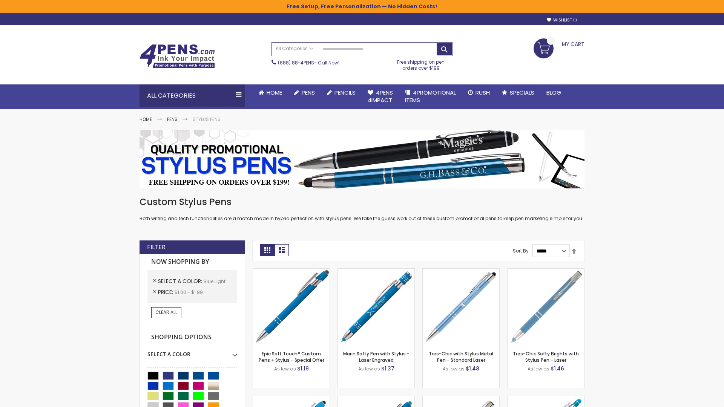  What do you see at coordinates (388, 369) in the screenshot?
I see `span: $1.37` at bounding box center [388, 369].